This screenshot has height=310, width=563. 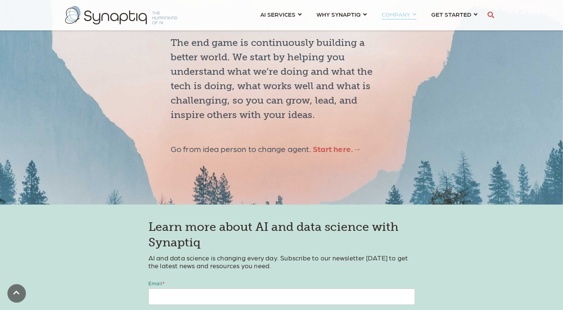 I want to click on span: COMPANY, so click(x=396, y=14).